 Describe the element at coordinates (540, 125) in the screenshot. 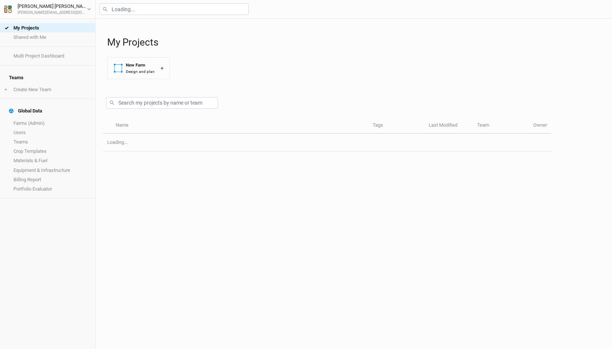

I see `th: Owner` at that location.